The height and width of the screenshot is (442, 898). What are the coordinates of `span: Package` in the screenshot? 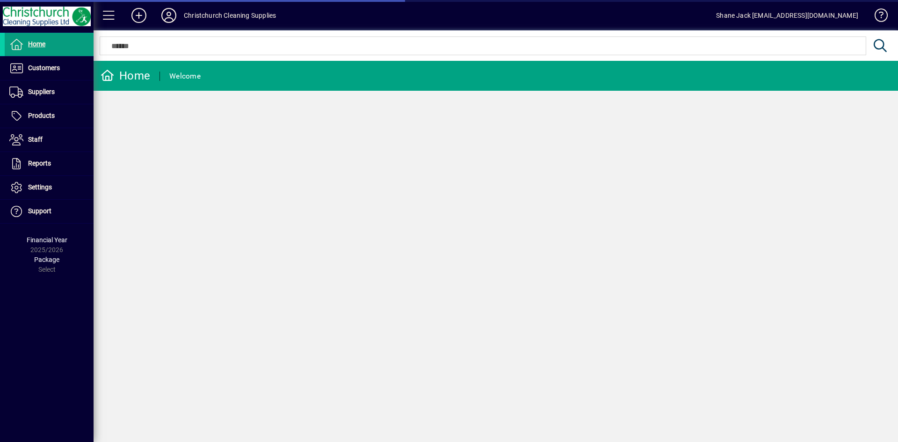 It's located at (47, 259).